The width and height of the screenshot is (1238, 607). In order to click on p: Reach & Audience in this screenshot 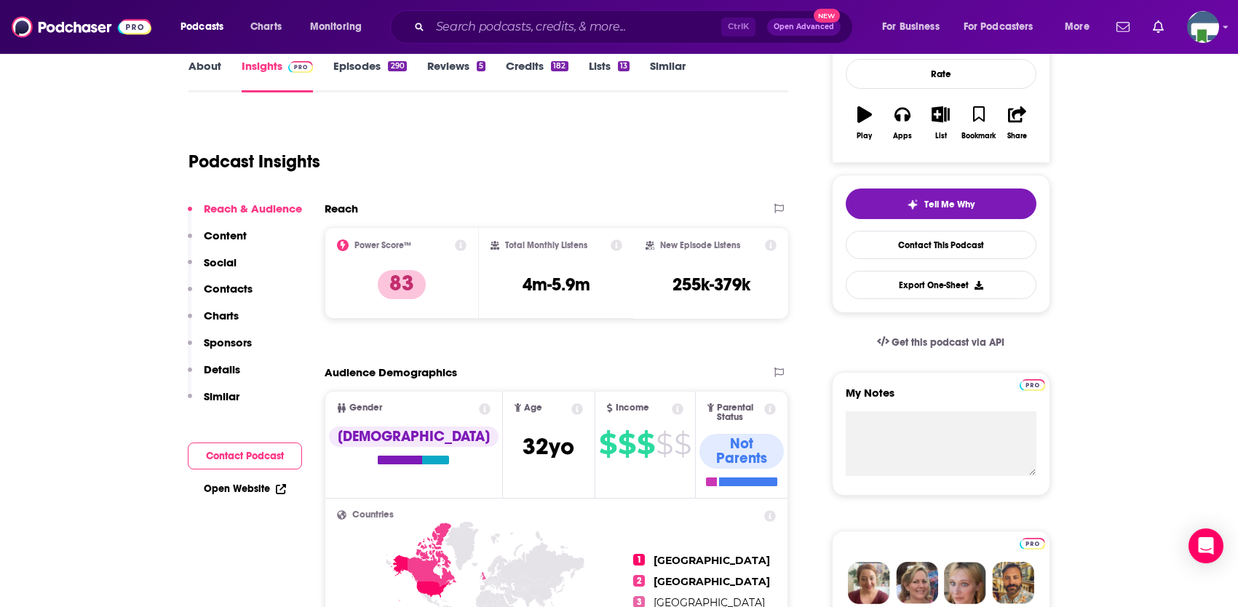, I will do `click(253, 208)`.